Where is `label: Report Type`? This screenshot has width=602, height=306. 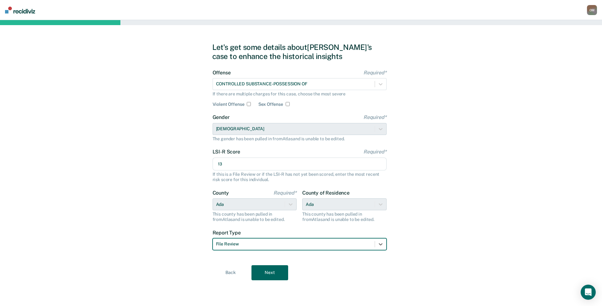
label: Report Type is located at coordinates (300, 232).